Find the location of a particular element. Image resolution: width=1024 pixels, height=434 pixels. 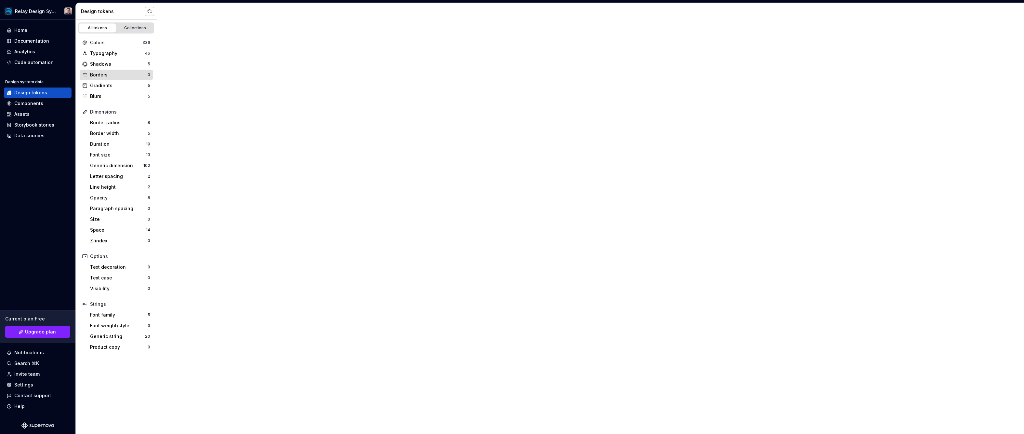

button: Search ⌘K is located at coordinates (38, 363).